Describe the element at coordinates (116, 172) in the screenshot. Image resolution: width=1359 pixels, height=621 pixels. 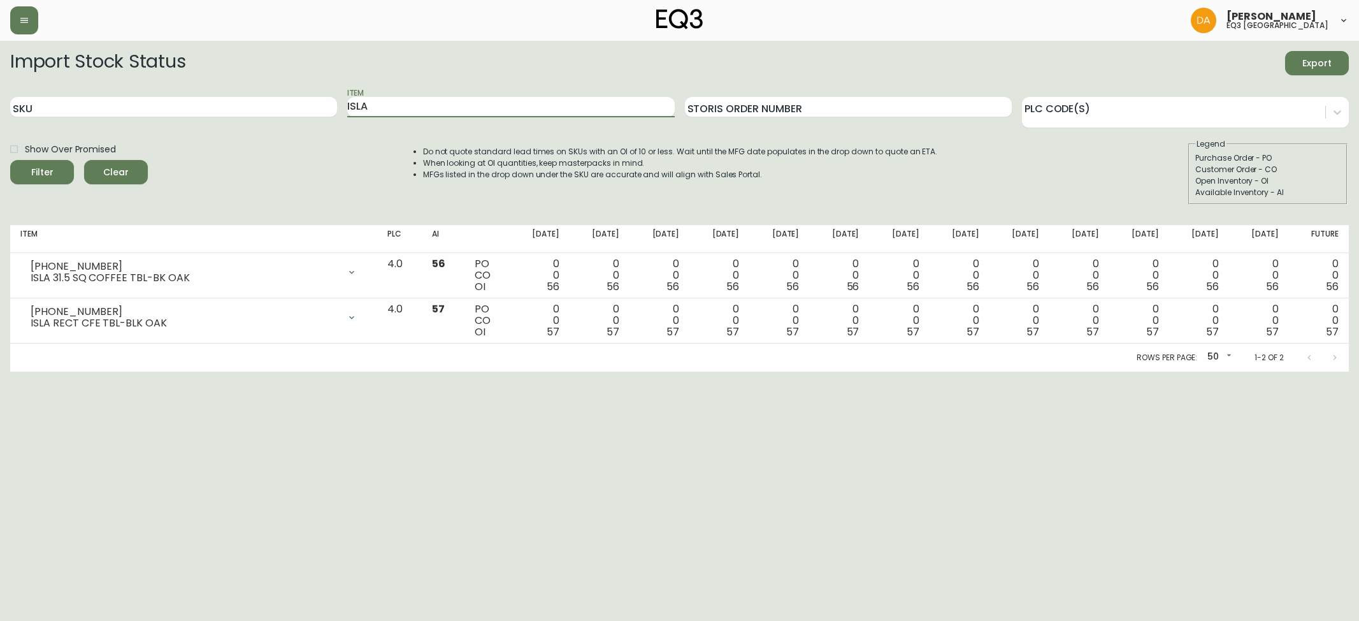
I see `span: Clear` at that location.